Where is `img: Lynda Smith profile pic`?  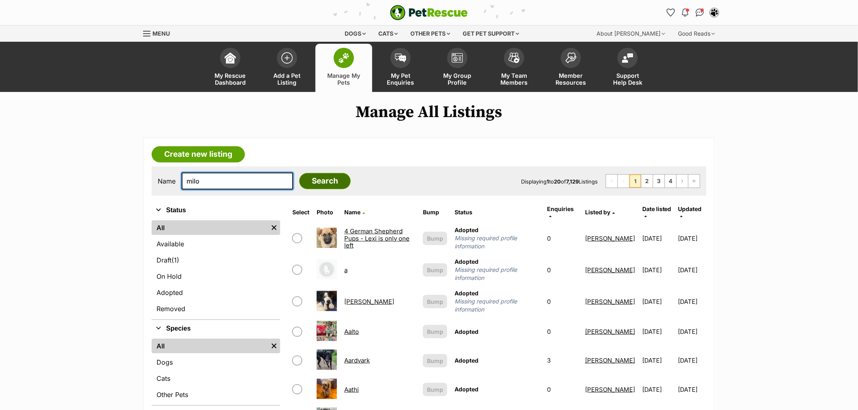 img: Lynda Smith profile pic is located at coordinates (715, 13).